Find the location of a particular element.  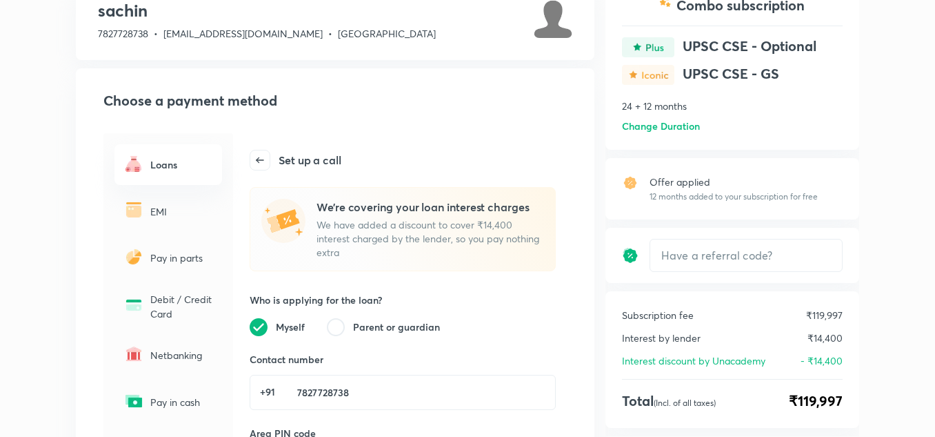

h2: Choose a payment method is located at coordinates (338, 101).